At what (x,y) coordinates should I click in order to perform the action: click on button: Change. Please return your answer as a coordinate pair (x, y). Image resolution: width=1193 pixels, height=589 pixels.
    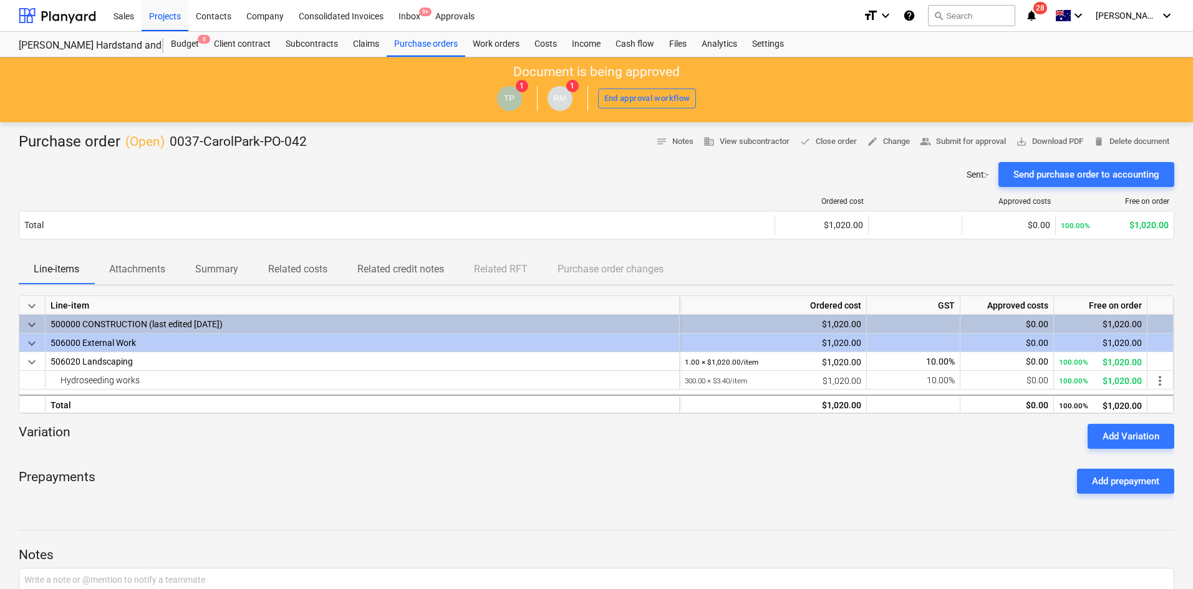
    Looking at the image, I should click on (888, 142).